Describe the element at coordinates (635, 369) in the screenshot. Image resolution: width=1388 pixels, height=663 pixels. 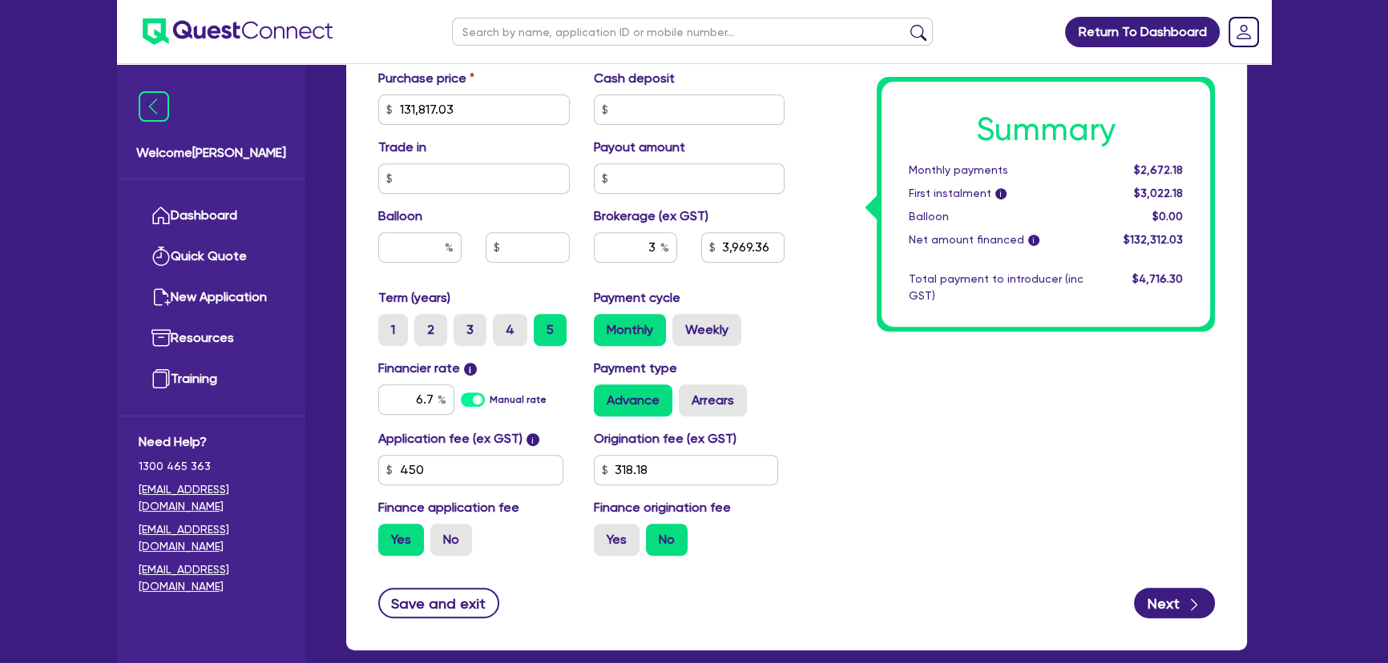
I see `label: Payment type` at that location.